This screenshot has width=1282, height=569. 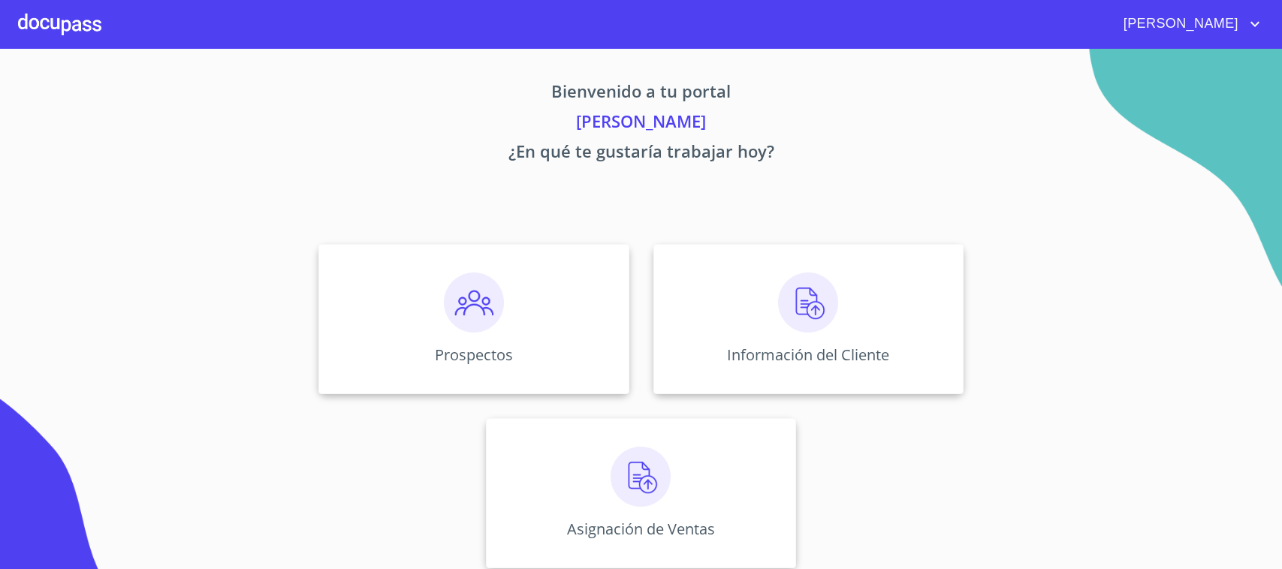 I want to click on p: Bienvenido a tu portal, so click(x=641, y=94).